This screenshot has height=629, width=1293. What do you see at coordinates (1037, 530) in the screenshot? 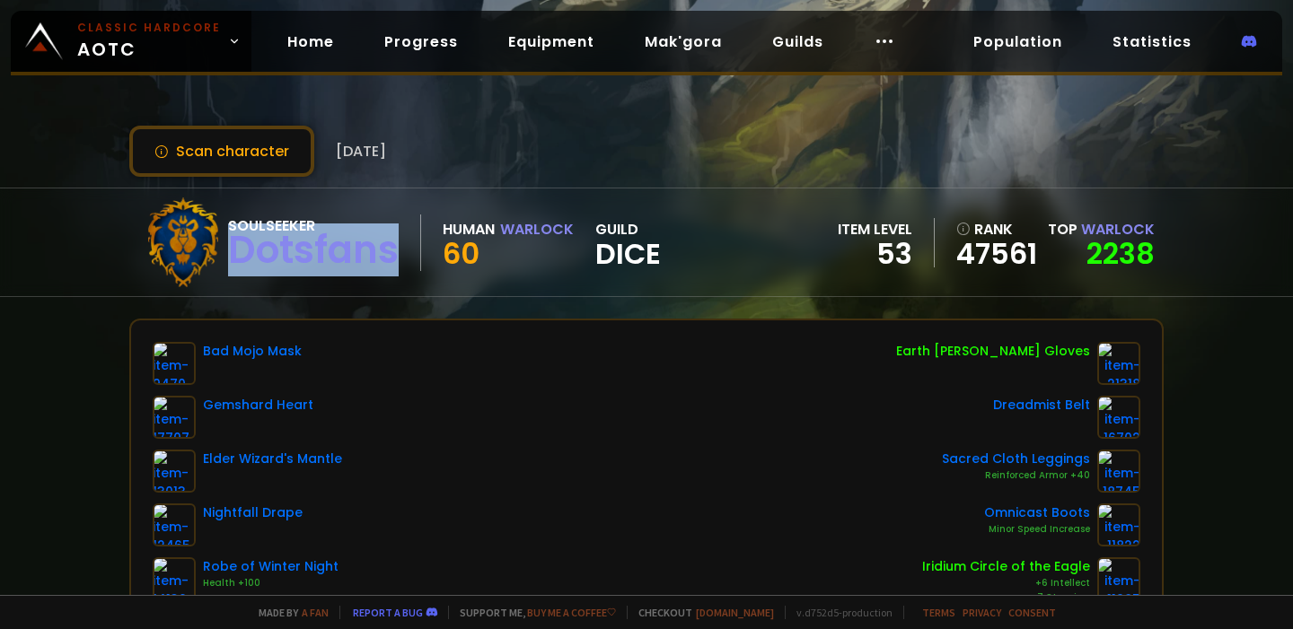
I see `div: Minor Speed Increase` at bounding box center [1037, 530].